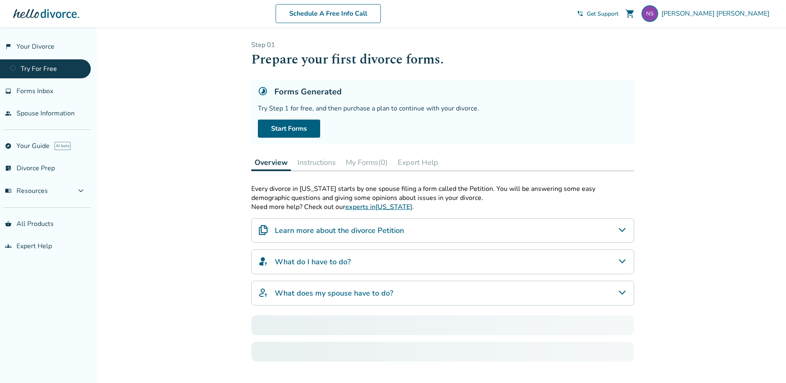 Image resolution: width=786 pixels, height=383 pixels. I want to click on p: Need more help? Check out our ., so click(443, 207).